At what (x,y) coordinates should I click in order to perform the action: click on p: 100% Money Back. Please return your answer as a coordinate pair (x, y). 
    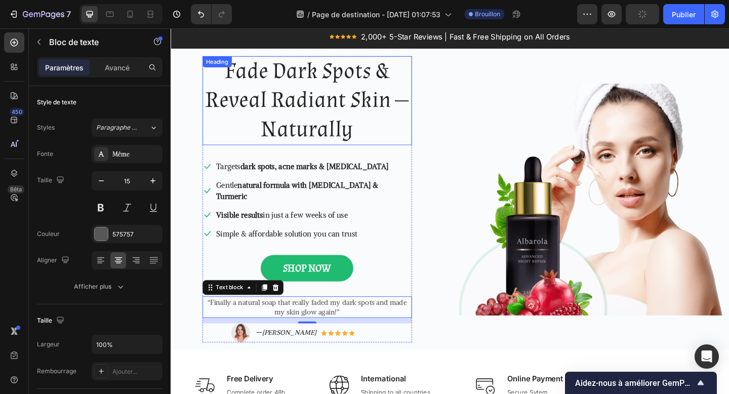
    Looking at the image, I should click on (548, 381).